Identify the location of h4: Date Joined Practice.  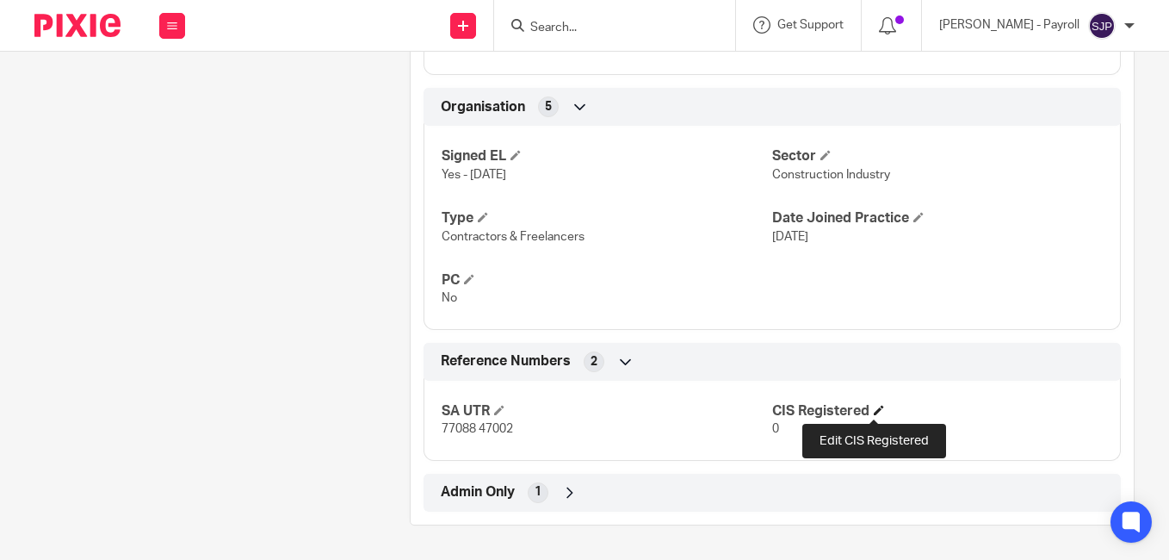
(938, 218).